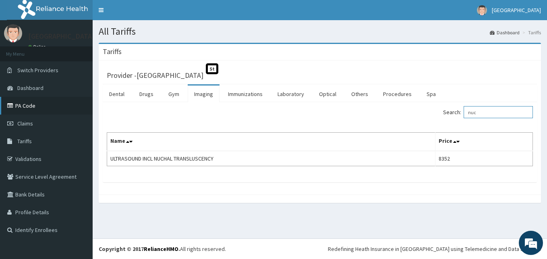 The image size is (547, 259). I want to click on label: Search:, so click(488, 112).